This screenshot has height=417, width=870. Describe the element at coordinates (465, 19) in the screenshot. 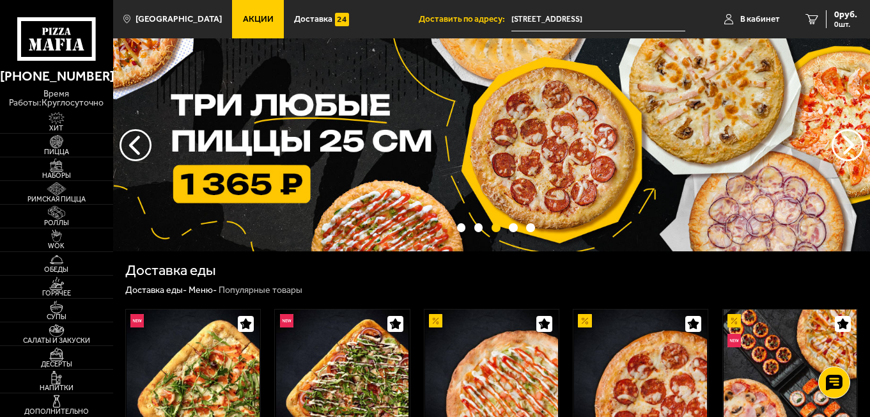

I see `span: Доставить по адресу:` at that location.